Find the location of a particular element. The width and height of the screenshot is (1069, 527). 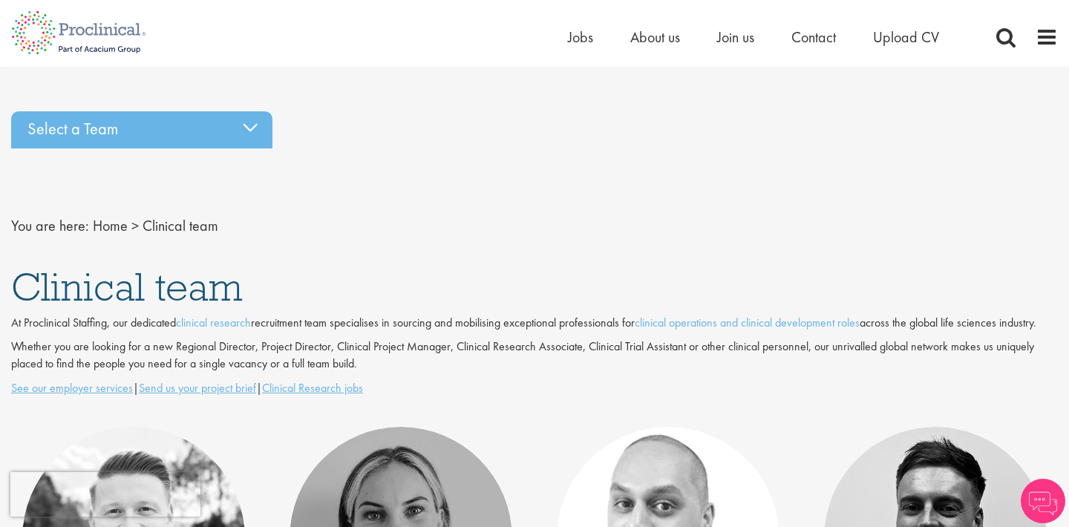

span: About us is located at coordinates (655, 37).